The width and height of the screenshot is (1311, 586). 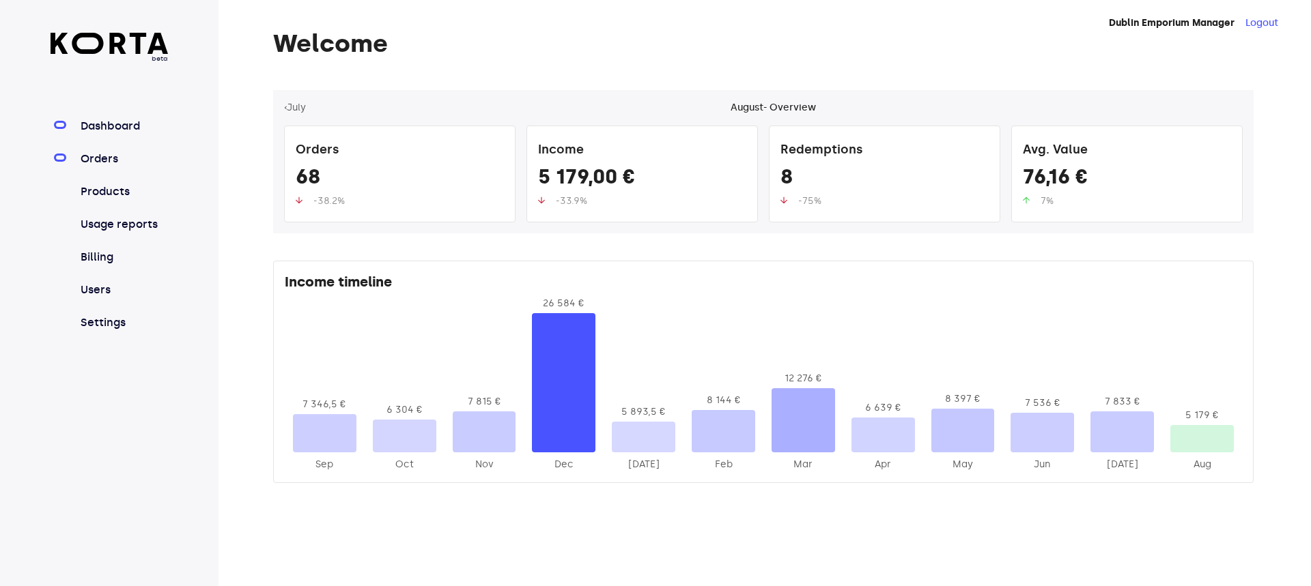 What do you see at coordinates (123, 225) in the screenshot?
I see `a: Usage reports` at bounding box center [123, 225].